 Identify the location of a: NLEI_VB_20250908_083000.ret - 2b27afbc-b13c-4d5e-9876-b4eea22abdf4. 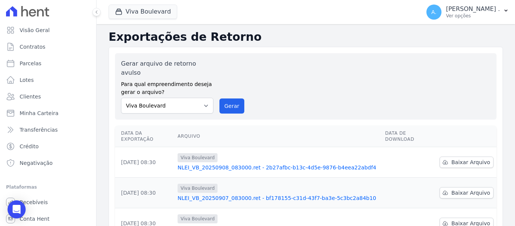
(278, 167).